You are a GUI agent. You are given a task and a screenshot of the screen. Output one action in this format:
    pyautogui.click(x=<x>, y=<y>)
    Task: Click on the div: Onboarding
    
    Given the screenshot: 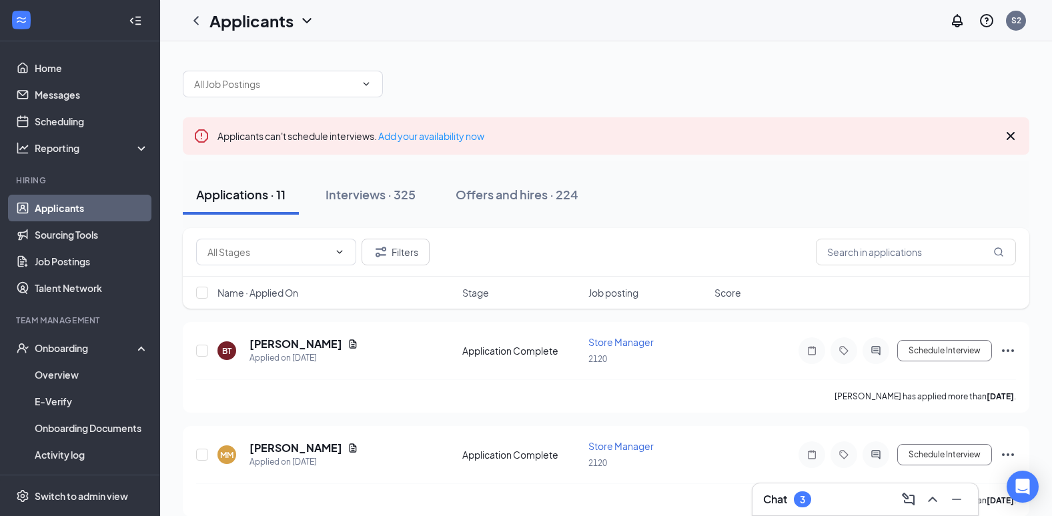 What is the action you would take?
    pyautogui.click(x=86, y=348)
    